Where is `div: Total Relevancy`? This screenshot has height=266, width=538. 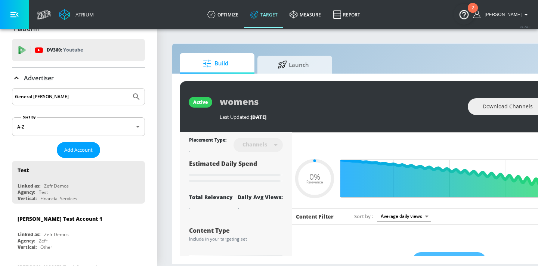 div: Total Relevancy is located at coordinates (211, 197).